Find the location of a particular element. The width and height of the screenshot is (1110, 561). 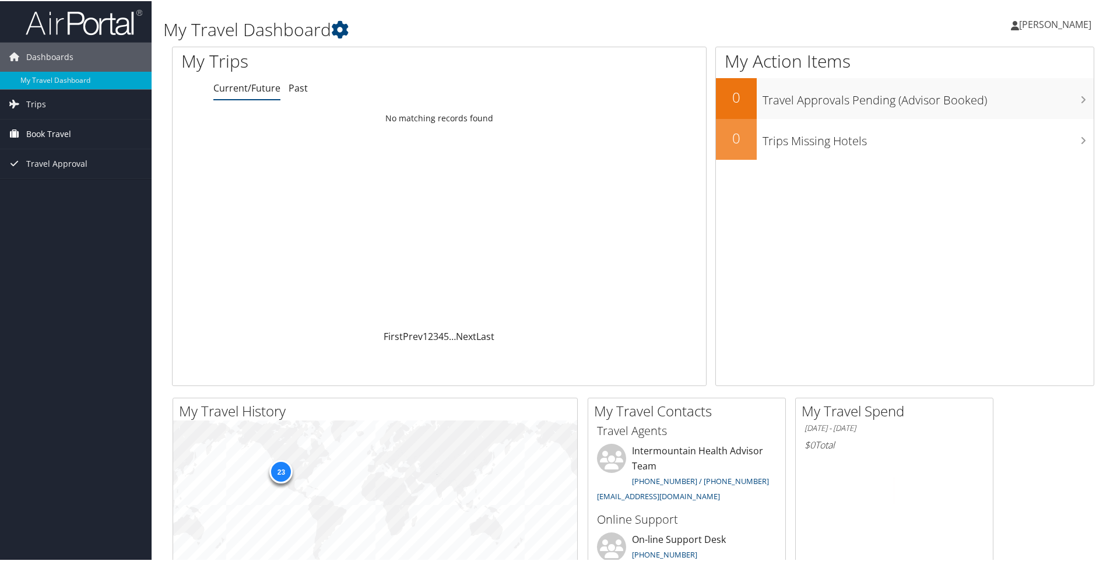

a: 4 is located at coordinates (441, 335).